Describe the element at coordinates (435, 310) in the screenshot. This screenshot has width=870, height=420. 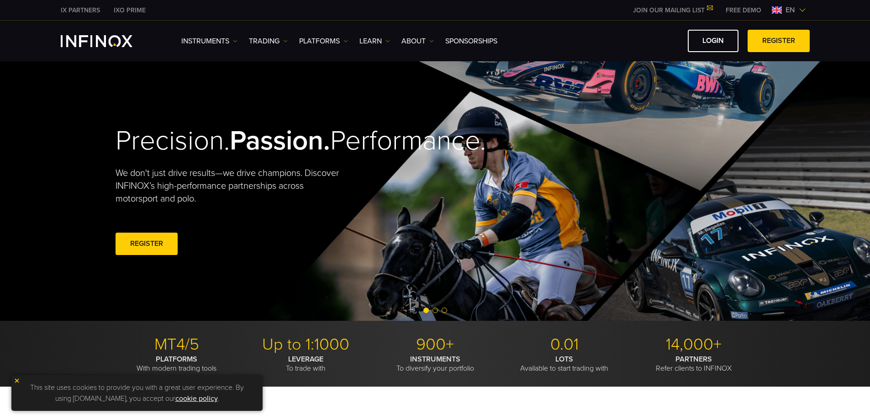
I see `span: Go to slide 2` at that location.